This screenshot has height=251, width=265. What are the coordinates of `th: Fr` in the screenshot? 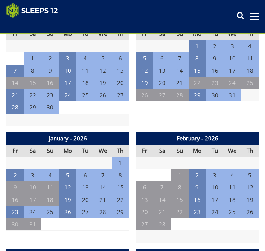 It's located at (15, 34).